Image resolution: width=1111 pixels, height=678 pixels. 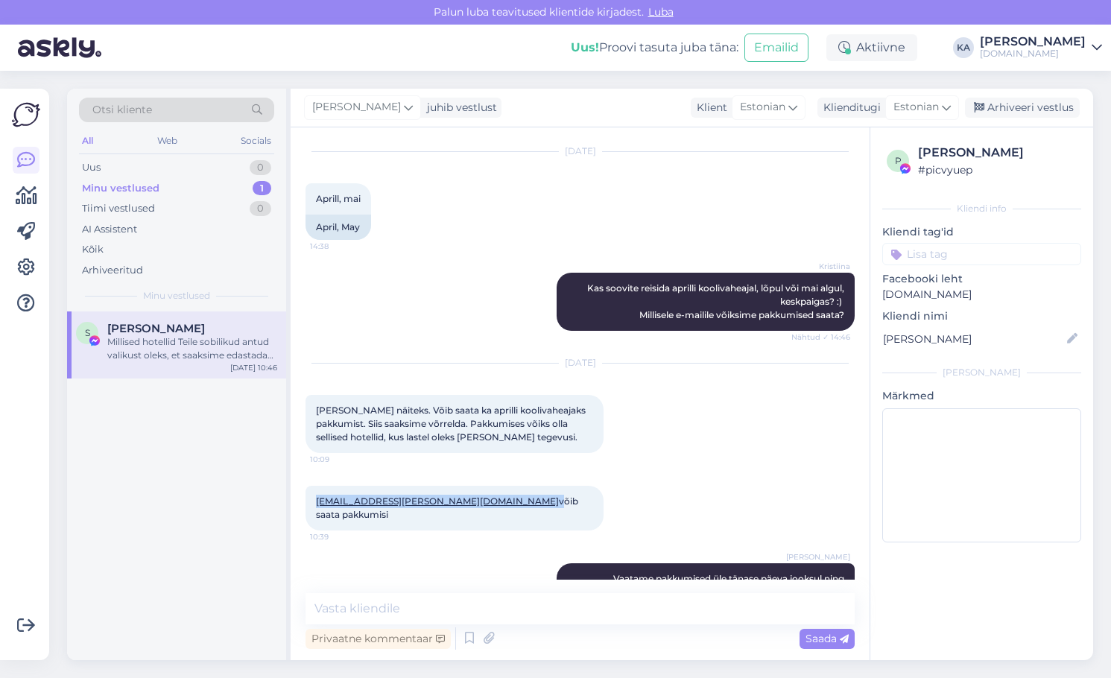 What do you see at coordinates (709, 107) in the screenshot?
I see `div: Klient` at bounding box center [709, 107].